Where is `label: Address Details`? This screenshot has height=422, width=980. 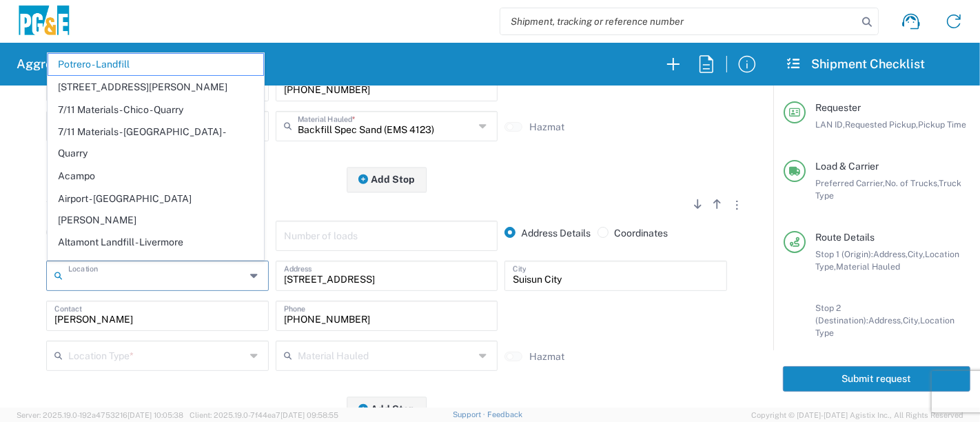
label: Address Details is located at coordinates (547, 233).